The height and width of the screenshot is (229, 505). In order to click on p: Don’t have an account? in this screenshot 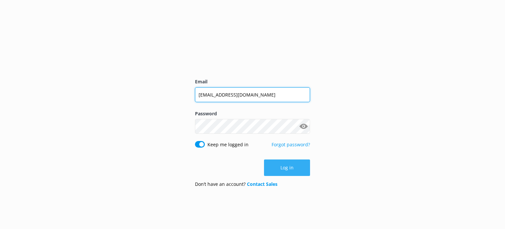, I will do `click(236, 184)`.